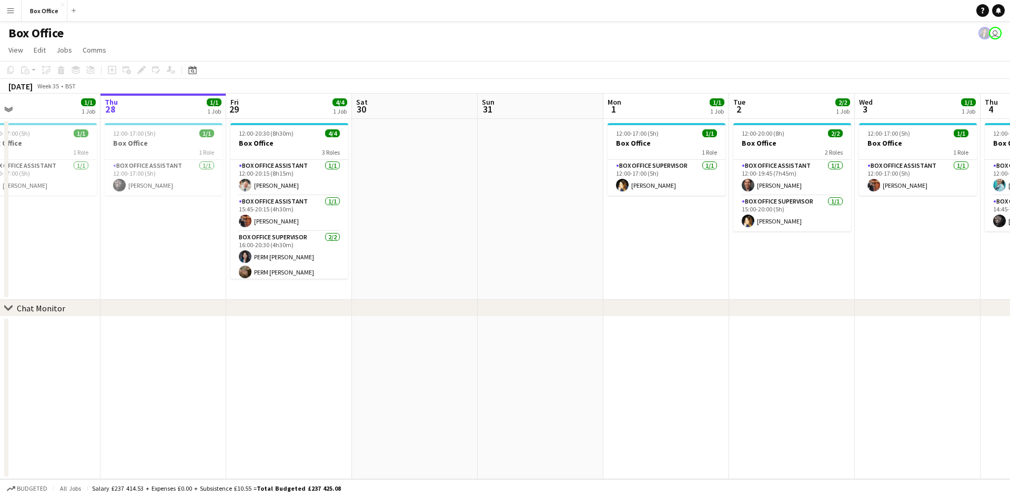 This screenshot has width=1010, height=497. What do you see at coordinates (299, 488) in the screenshot?
I see `span: Total Budgeted £237 425.08` at bounding box center [299, 488].